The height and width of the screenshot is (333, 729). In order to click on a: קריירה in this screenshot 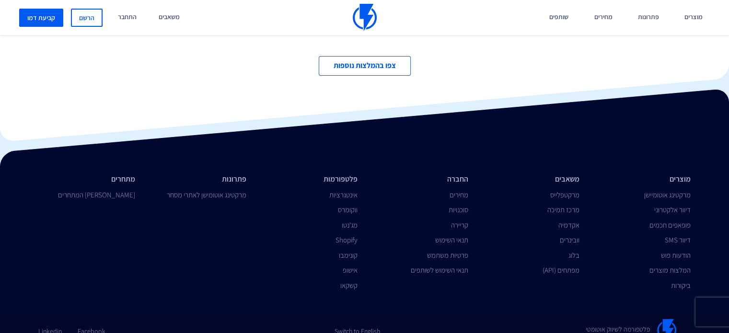, I will do `click(460, 225)`.